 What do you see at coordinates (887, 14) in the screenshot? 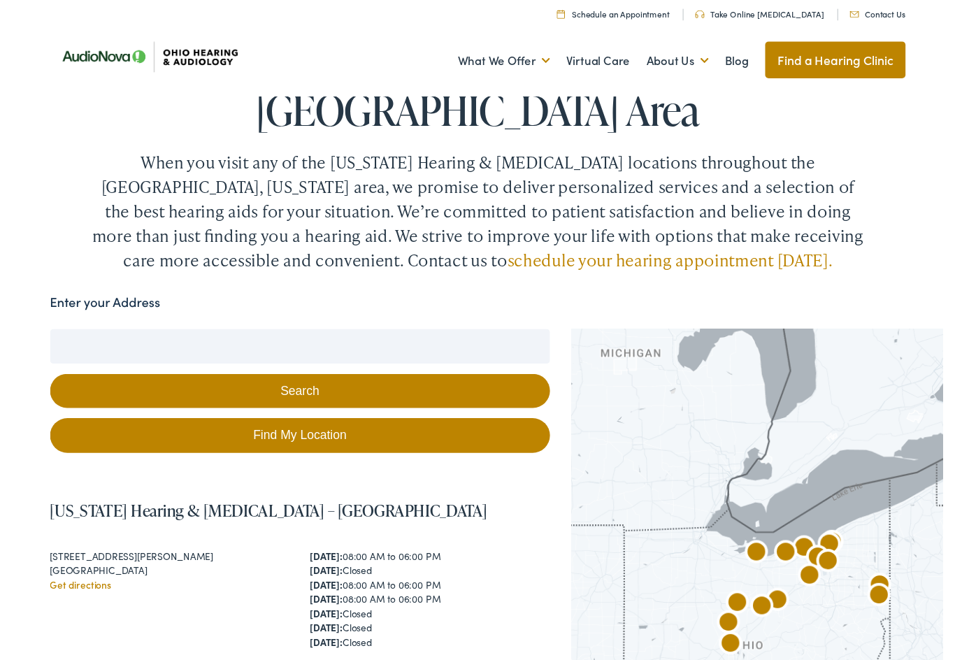
I see `a: Contact Us` at bounding box center [887, 14].